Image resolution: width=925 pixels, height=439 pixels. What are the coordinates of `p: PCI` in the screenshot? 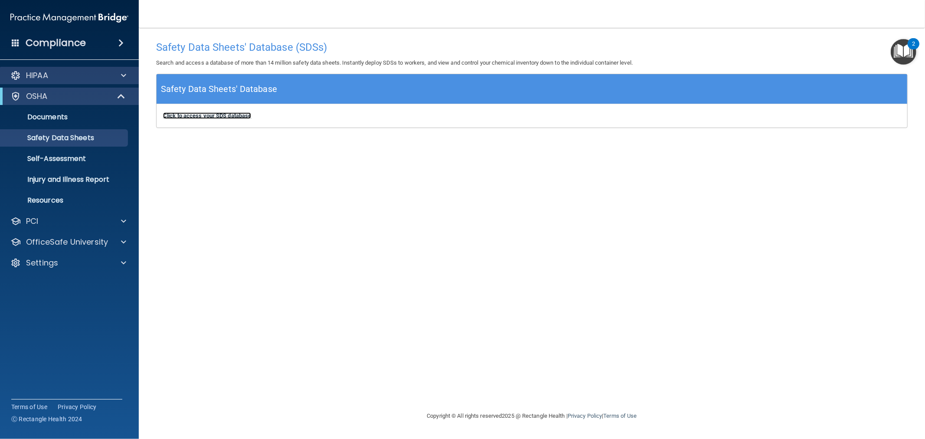 It's located at (32, 221).